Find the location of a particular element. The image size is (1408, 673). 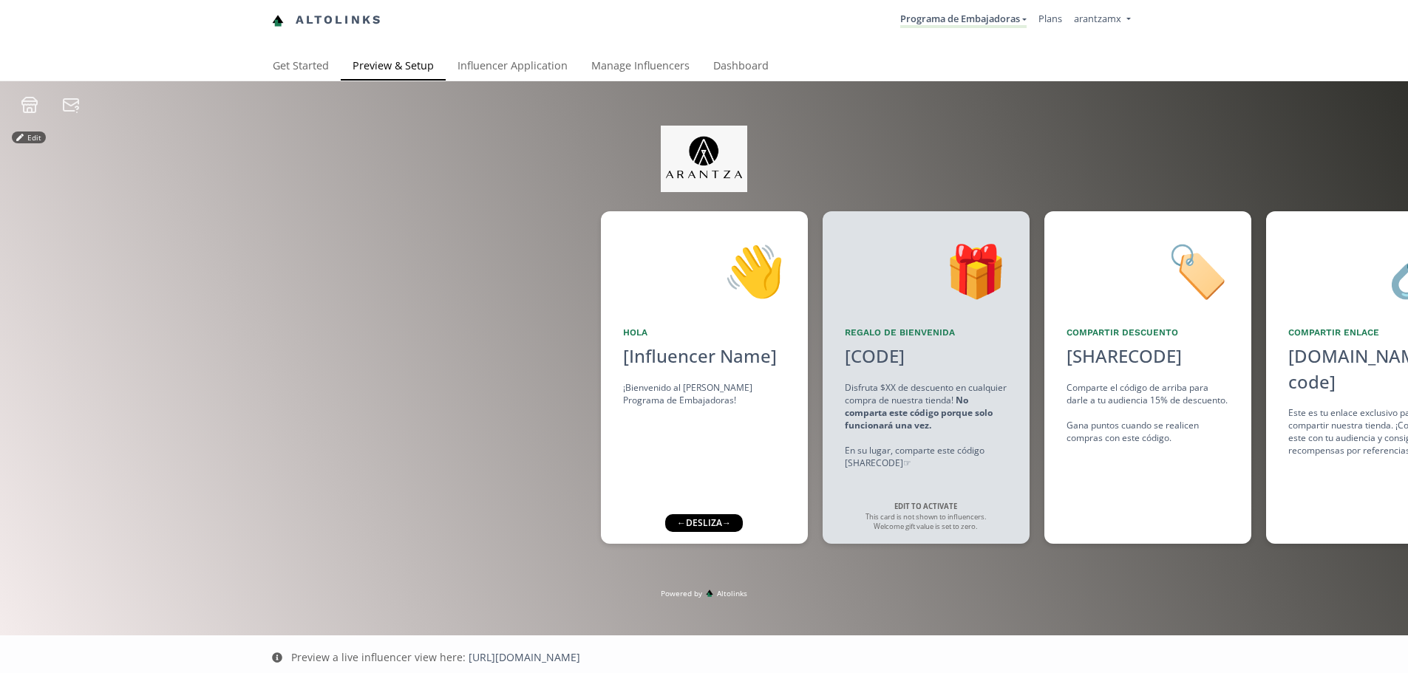

span: Altolinks is located at coordinates (732, 594).